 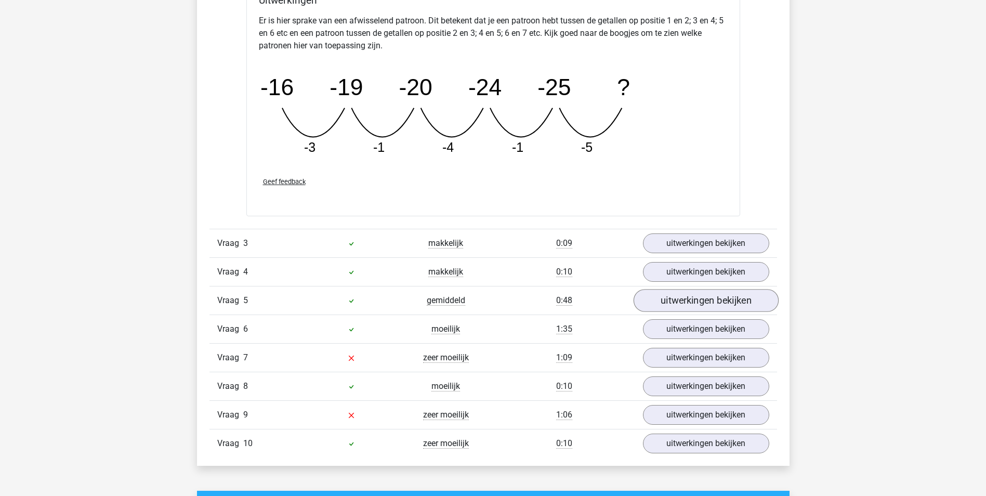 What do you see at coordinates (554, 87) in the screenshot?
I see `tspan: -25` at bounding box center [554, 87].